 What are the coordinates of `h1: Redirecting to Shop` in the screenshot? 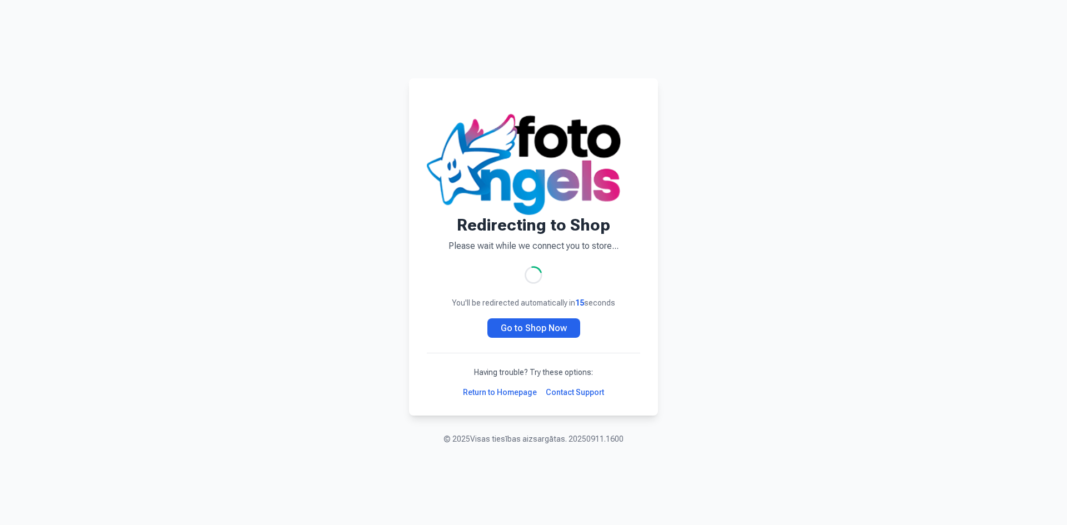 It's located at (533, 225).